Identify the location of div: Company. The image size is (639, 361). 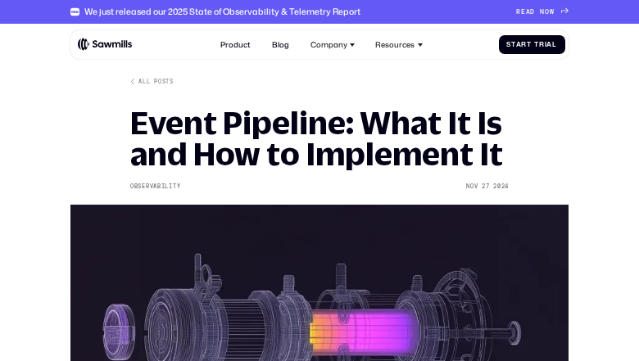
(328, 44).